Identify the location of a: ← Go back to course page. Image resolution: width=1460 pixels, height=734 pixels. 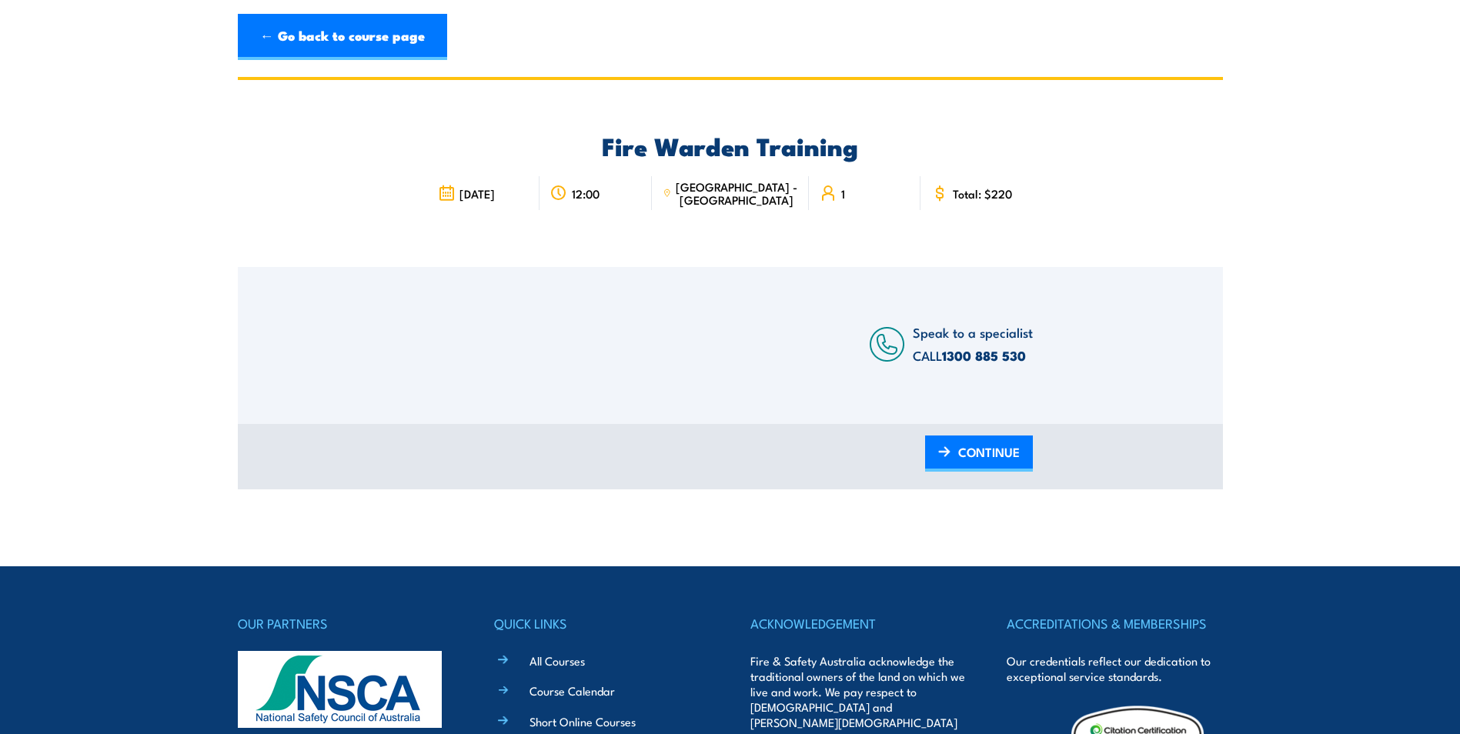
(343, 37).